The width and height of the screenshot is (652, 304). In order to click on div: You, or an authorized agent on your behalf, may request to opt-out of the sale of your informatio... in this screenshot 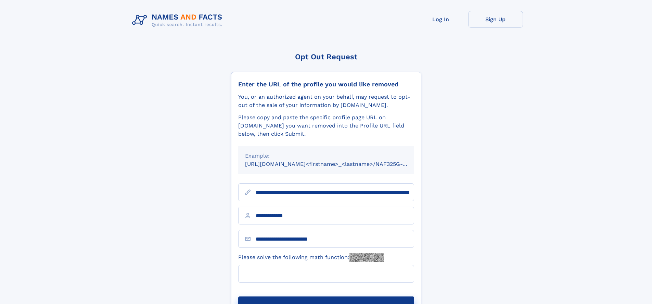, I will do `click(326, 101)`.